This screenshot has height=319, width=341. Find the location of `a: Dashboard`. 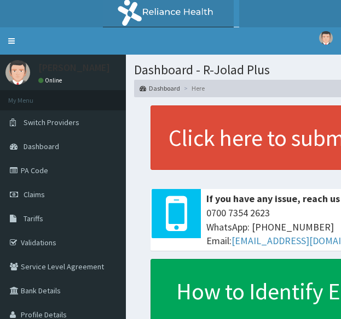

a: Dashboard is located at coordinates (160, 88).